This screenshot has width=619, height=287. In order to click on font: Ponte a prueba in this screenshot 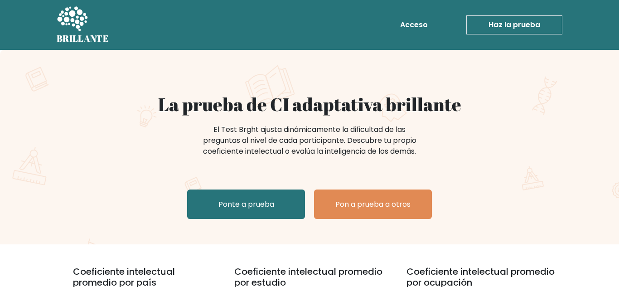, I will do `click(246, 204)`.